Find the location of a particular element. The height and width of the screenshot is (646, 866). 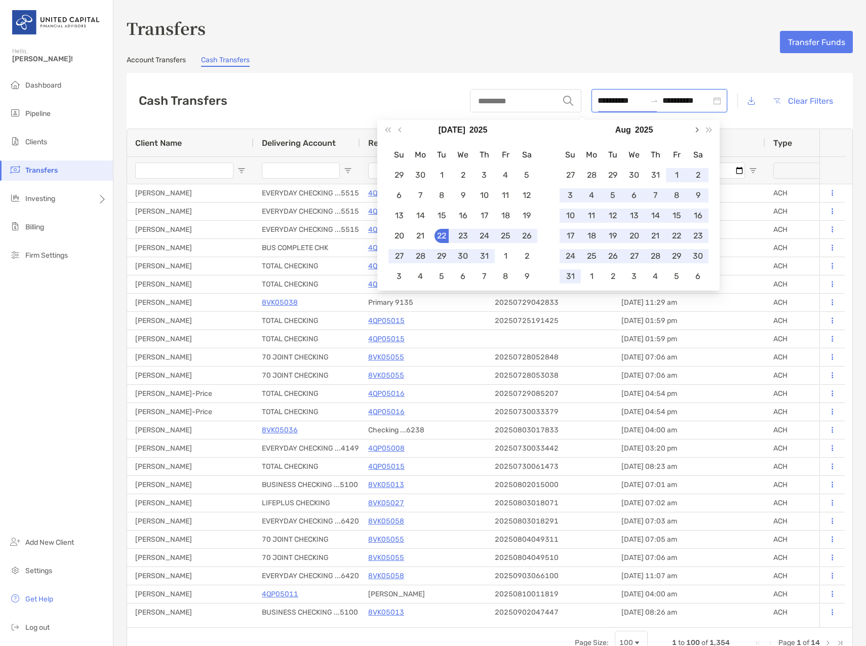

td: 2025-07-24 is located at coordinates (484, 236).